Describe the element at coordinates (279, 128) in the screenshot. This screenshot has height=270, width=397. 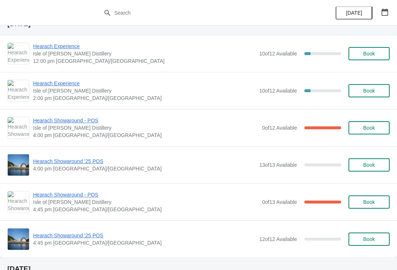
I see `span: 0 of 12 Available` at that location.